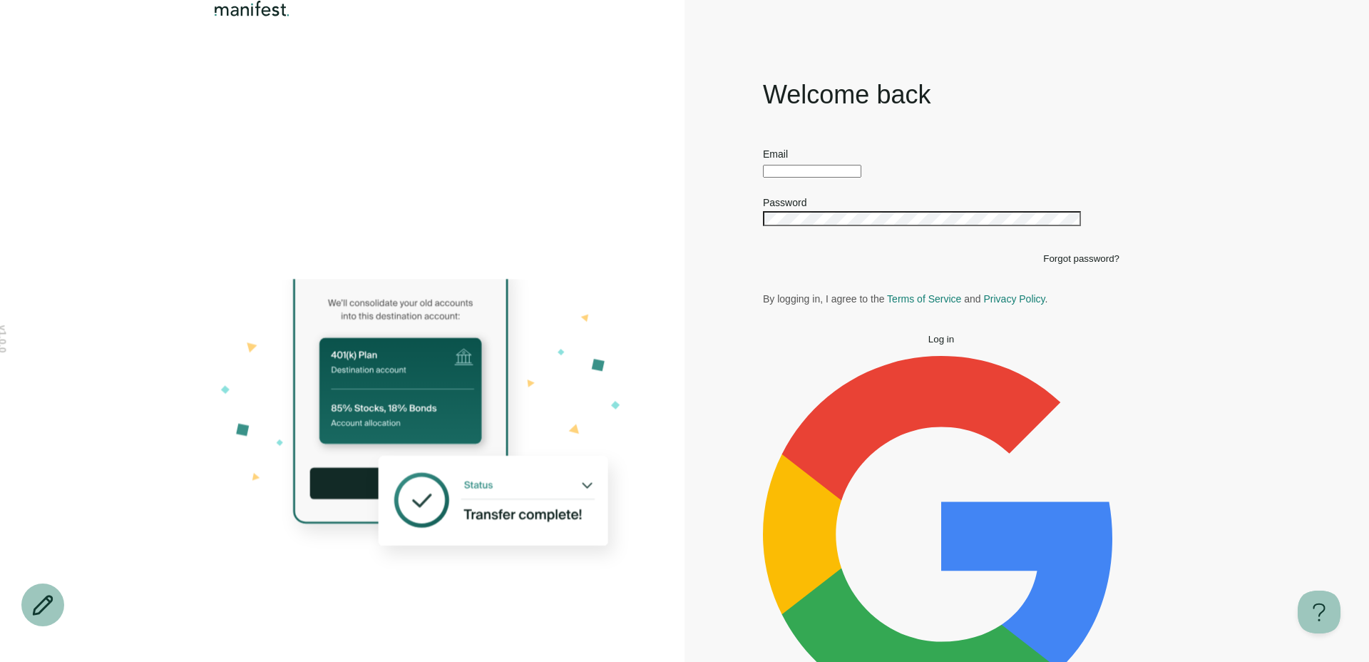  Describe the element at coordinates (941, 339) in the screenshot. I see `span: Log in` at that location.